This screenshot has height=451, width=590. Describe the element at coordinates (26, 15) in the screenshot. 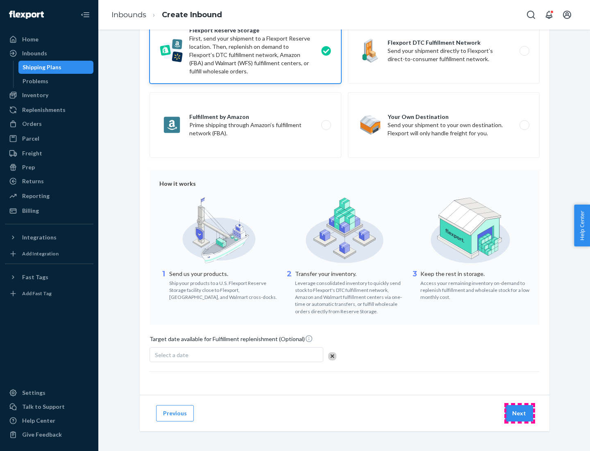

I see `img: Flexport logo` at that location.